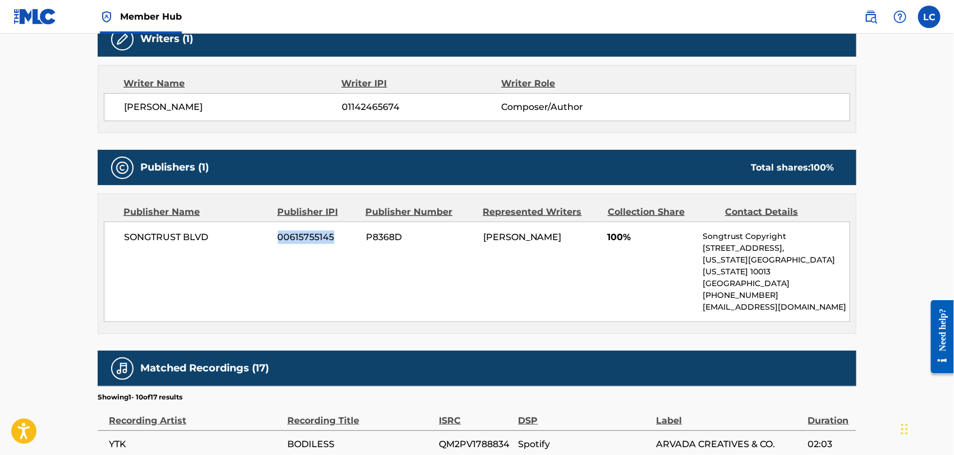  What do you see at coordinates (475, 444) in the screenshot?
I see `span: QM2PV1788834` at bounding box center [475, 444].